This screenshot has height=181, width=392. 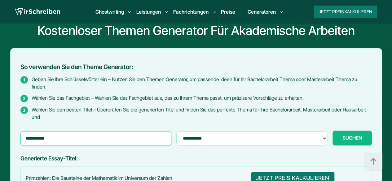 I want to click on a: Preise, so click(x=228, y=12).